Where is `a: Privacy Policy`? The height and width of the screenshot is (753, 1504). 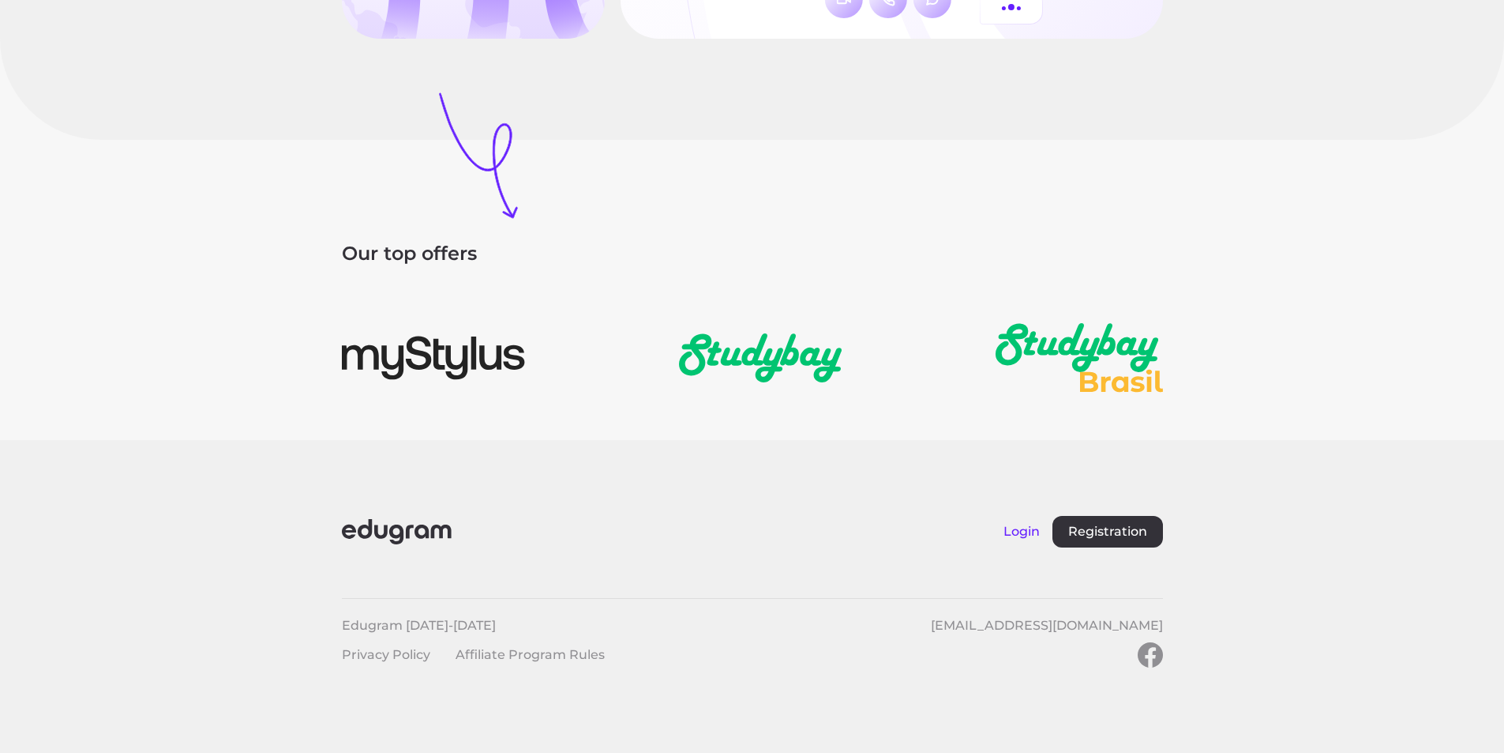 a: Privacy Policy is located at coordinates (386, 654).